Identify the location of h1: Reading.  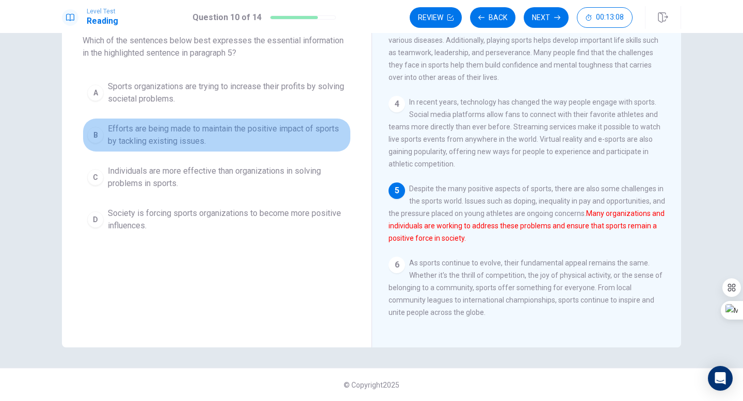
(102, 21).